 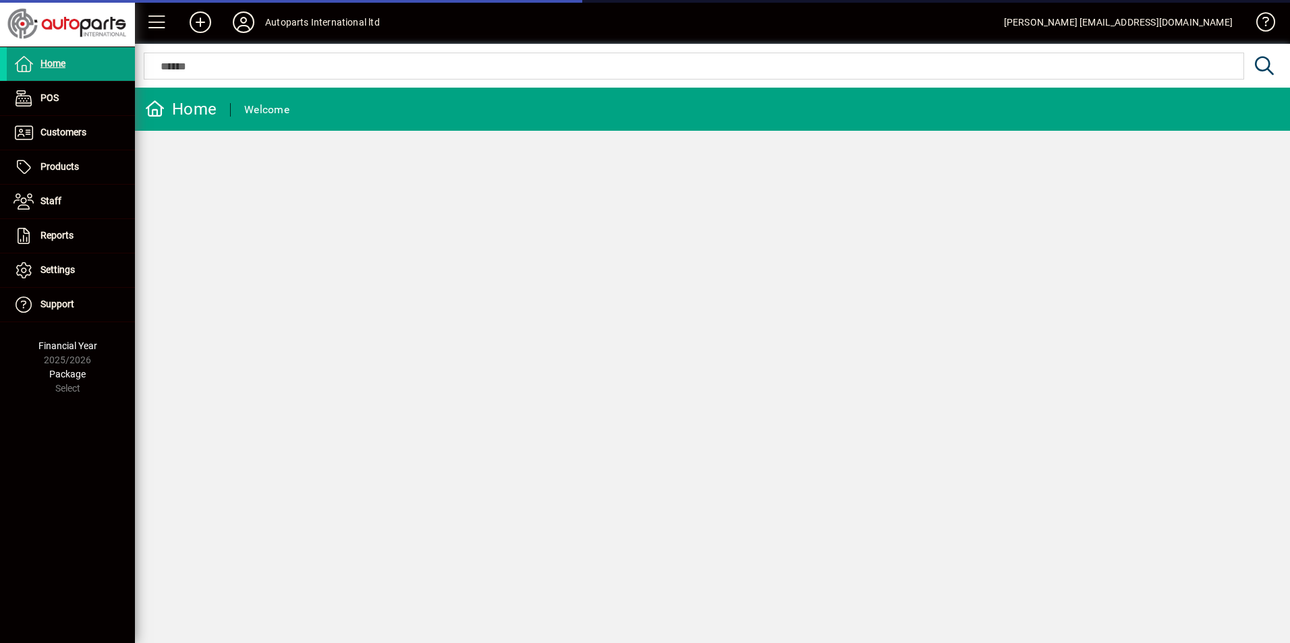 I want to click on a: Customers, so click(x=71, y=133).